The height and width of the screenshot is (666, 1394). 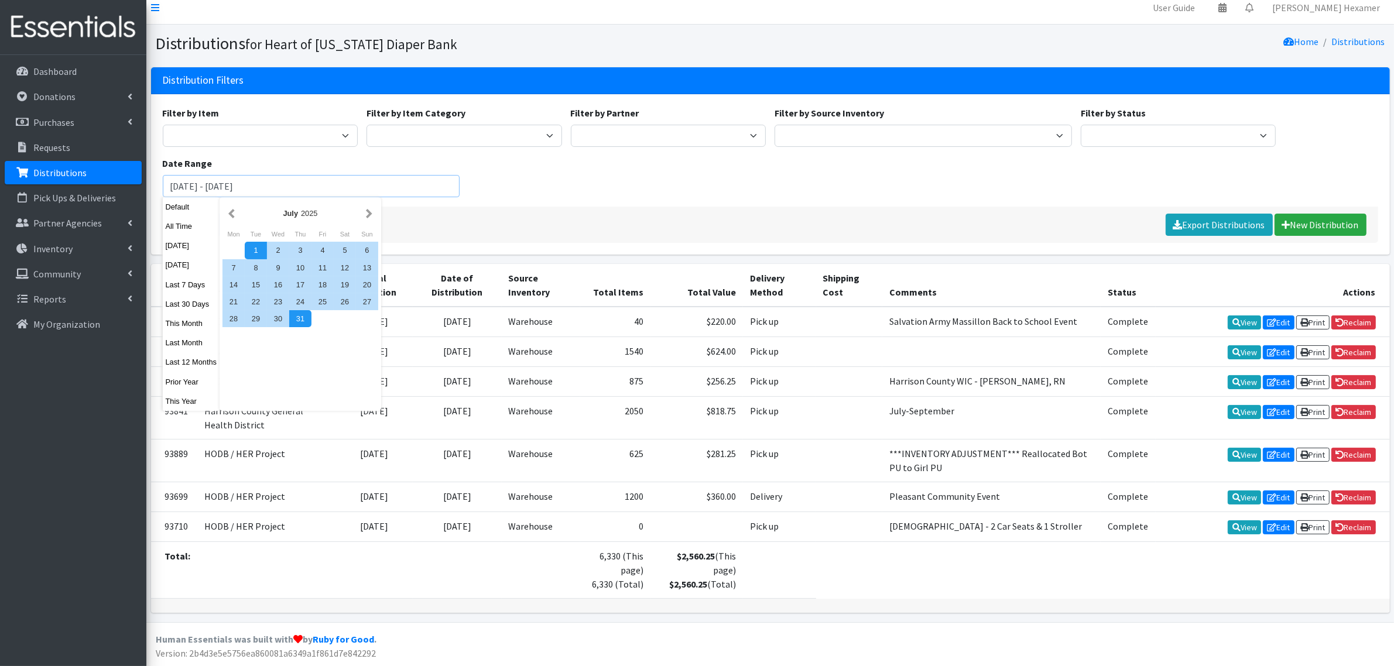 I want to click on th: ID, so click(x=174, y=285).